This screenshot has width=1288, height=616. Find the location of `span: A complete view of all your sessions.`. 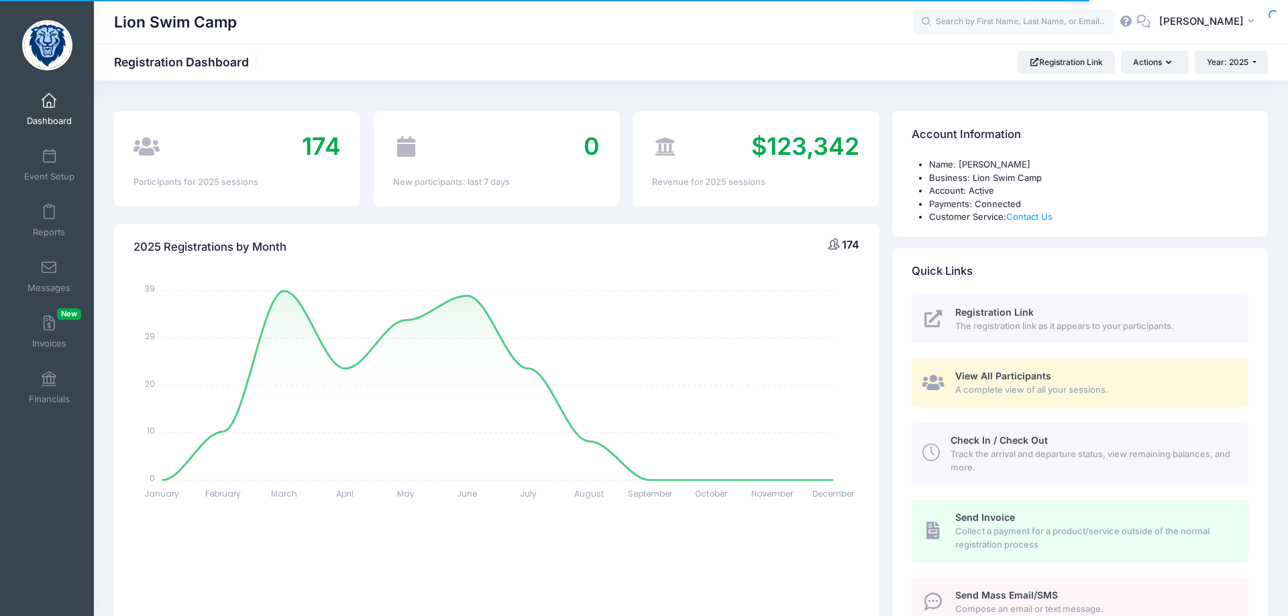

span: A complete view of all your sessions. is located at coordinates (1094, 390).